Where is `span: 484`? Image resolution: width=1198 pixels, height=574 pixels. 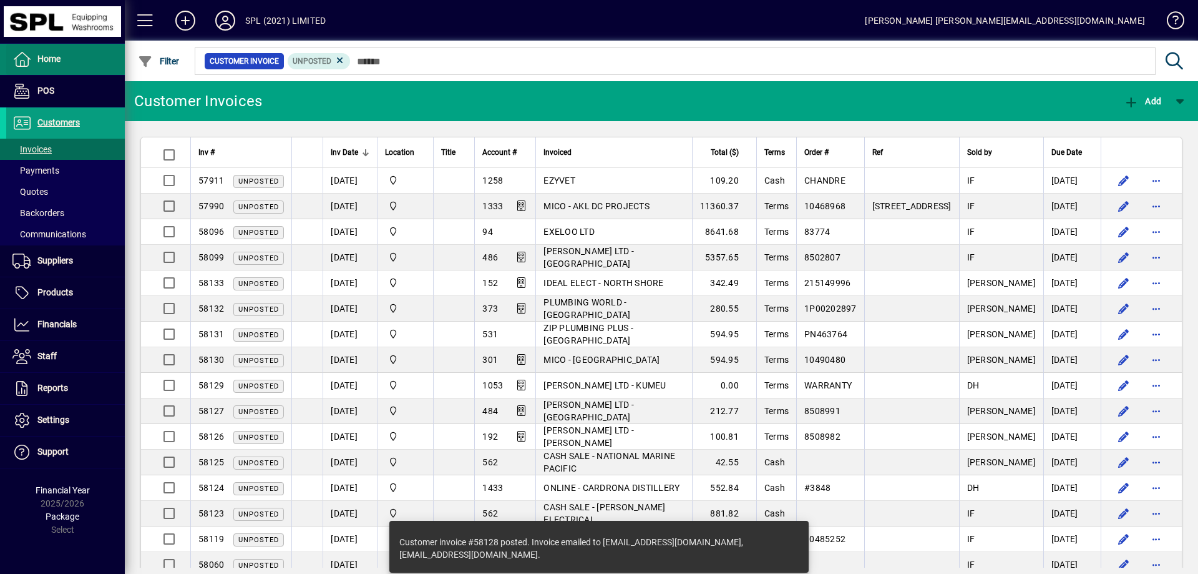
span: 484 is located at coordinates (490, 411).